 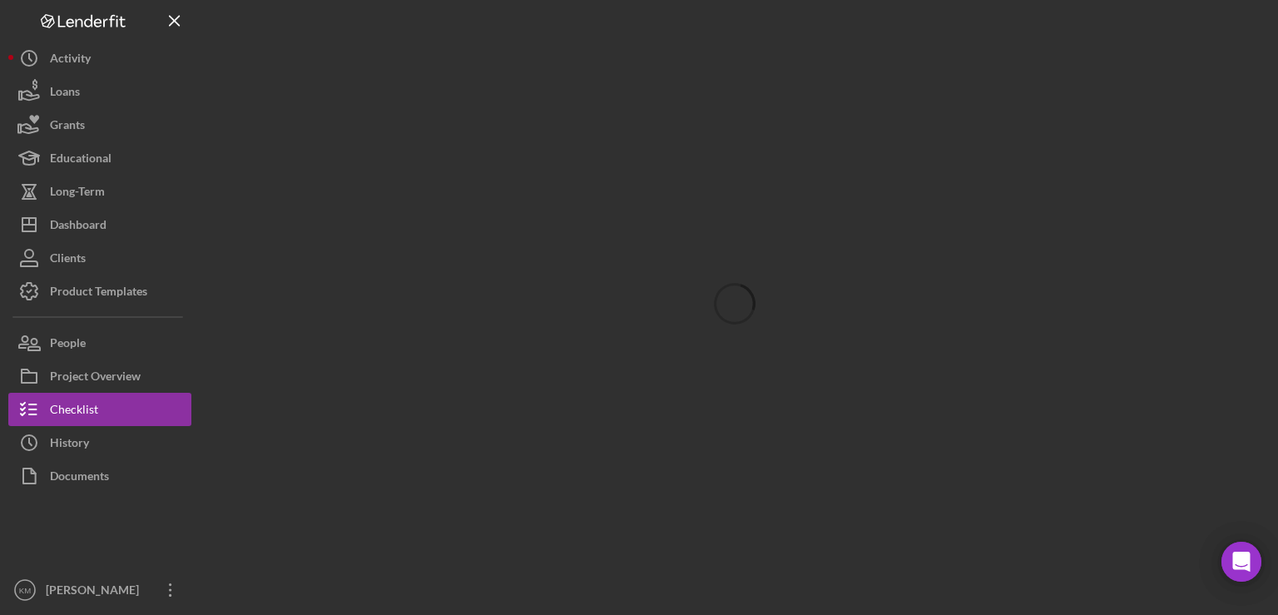 What do you see at coordinates (70, 60) in the screenshot?
I see `div: Activity` at bounding box center [70, 60].